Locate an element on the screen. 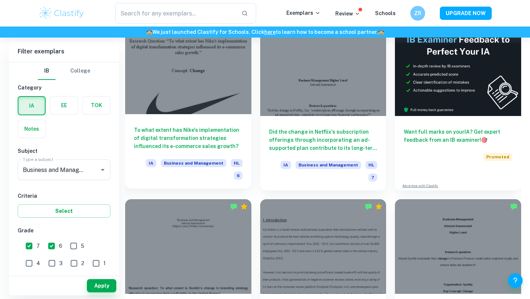  button: Help and Feedback is located at coordinates (515, 280).